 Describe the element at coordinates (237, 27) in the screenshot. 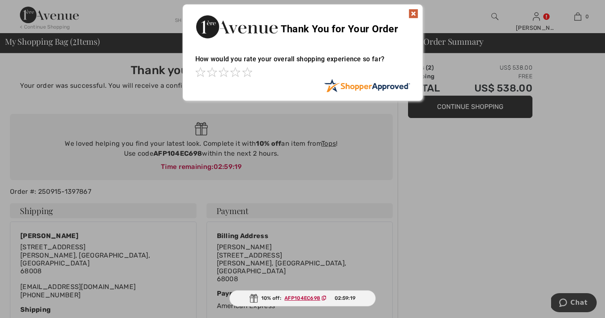

I see `img: Thank You for Your Order` at that location.